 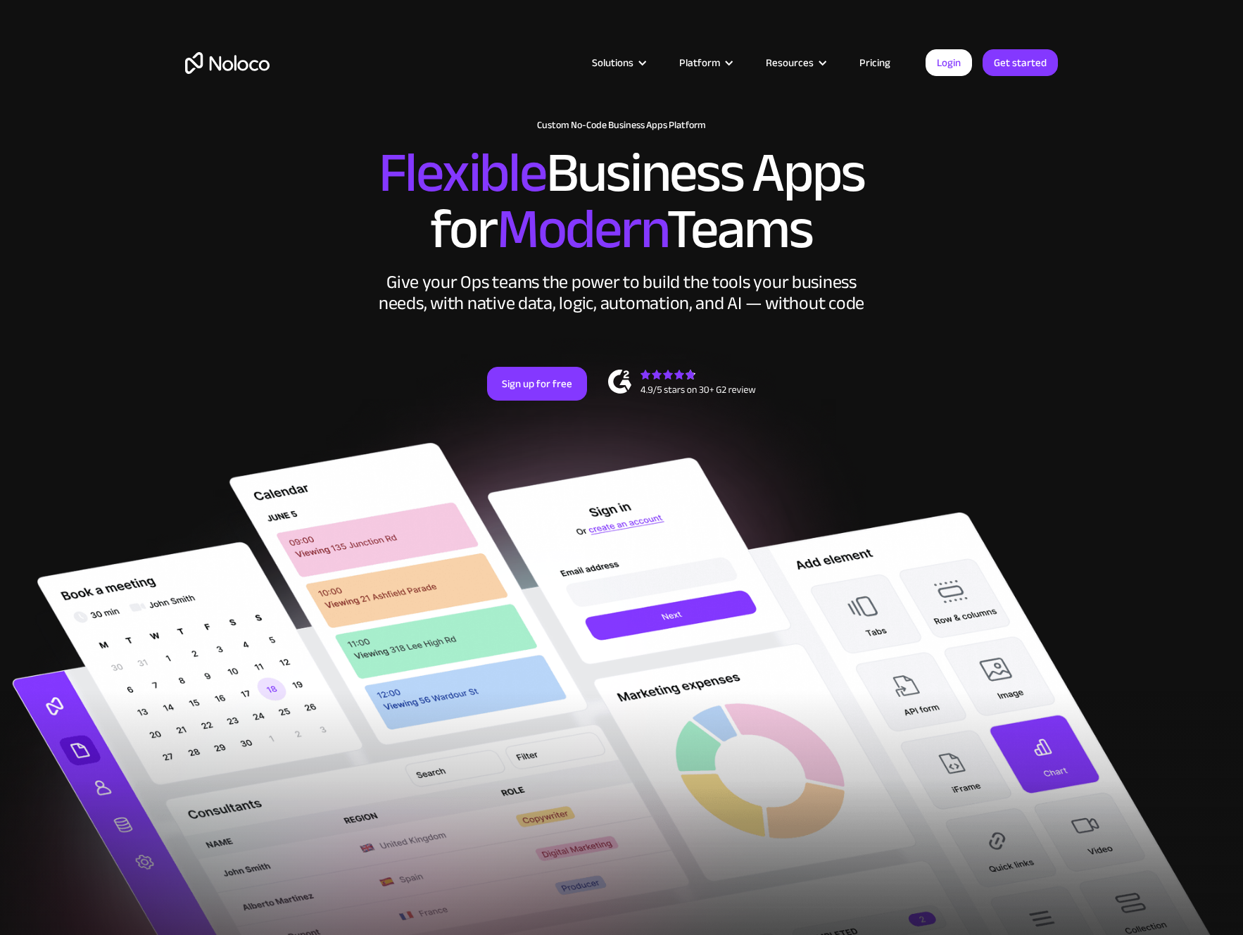 I want to click on span: Flexible, so click(x=463, y=172).